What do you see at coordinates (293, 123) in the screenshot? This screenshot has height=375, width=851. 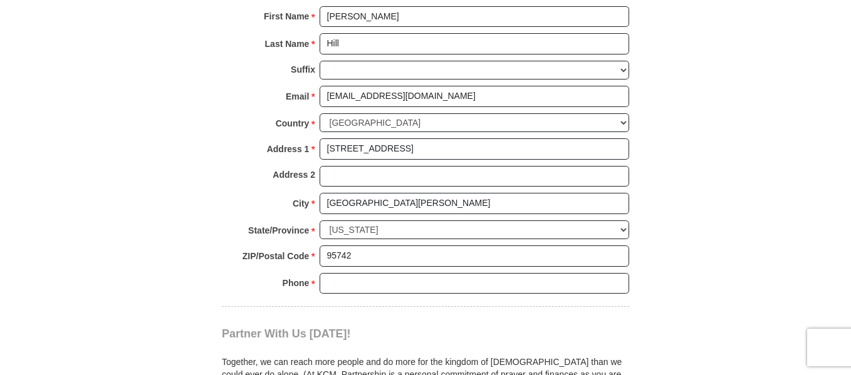 I see `strong: Country` at bounding box center [293, 123].